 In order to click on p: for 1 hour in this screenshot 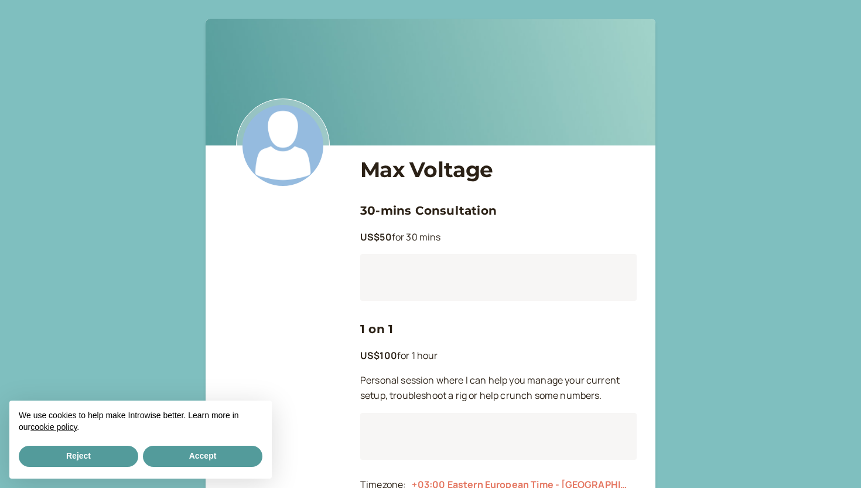, I will do `click(499, 356)`.